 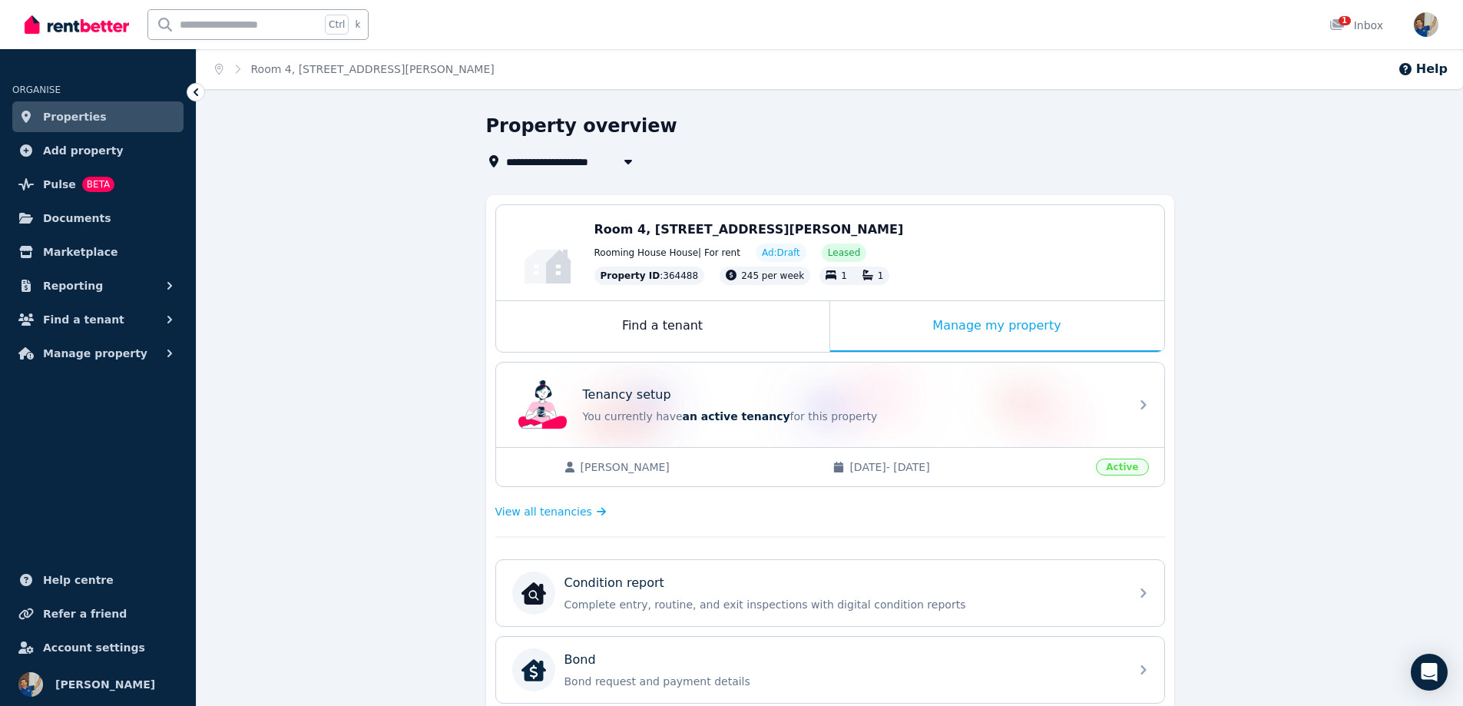 What do you see at coordinates (98, 252) in the screenshot?
I see `a: Marketplace` at bounding box center [98, 252].